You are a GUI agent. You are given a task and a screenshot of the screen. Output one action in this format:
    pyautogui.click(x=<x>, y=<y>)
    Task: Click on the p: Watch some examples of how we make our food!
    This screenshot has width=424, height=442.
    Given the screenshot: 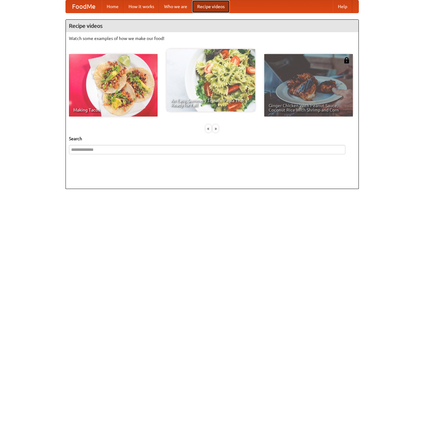 What is the action you would take?
    pyautogui.click(x=212, y=38)
    